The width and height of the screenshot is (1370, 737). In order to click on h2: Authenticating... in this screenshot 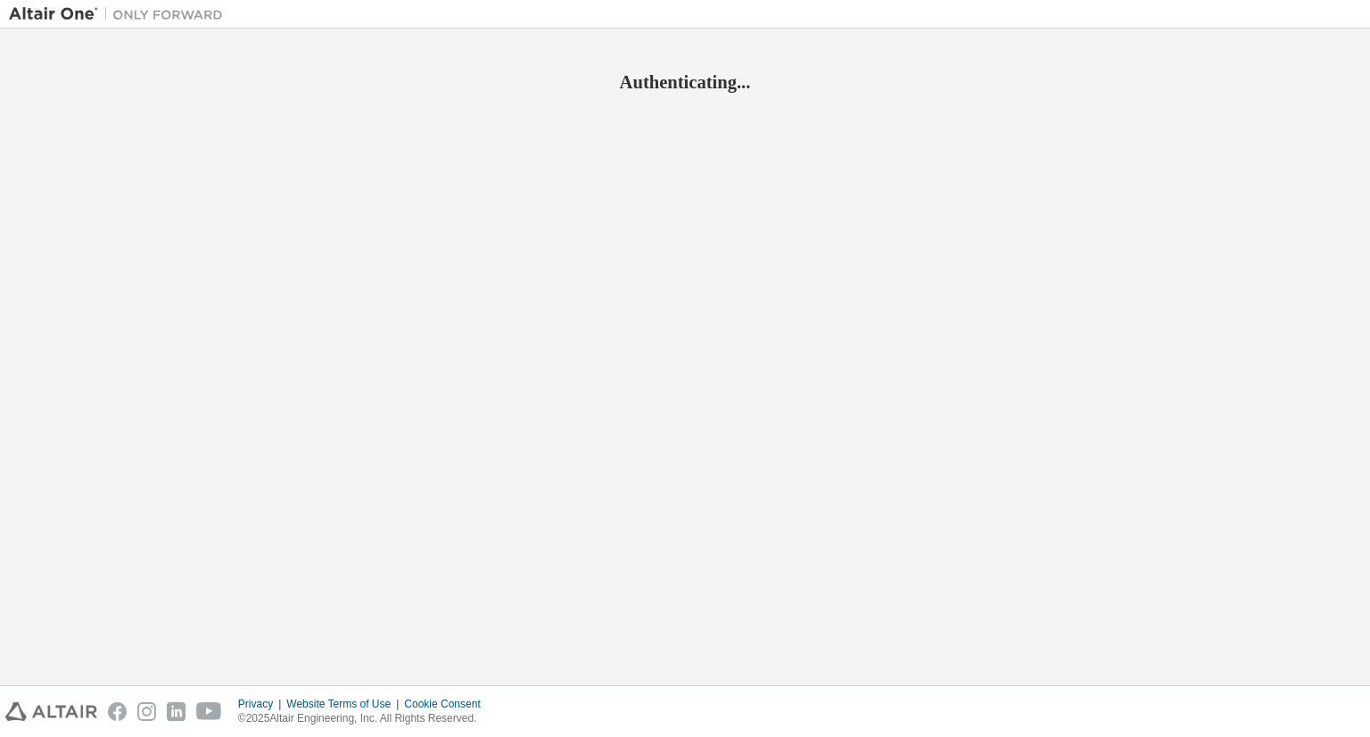, I will do `click(685, 82)`.